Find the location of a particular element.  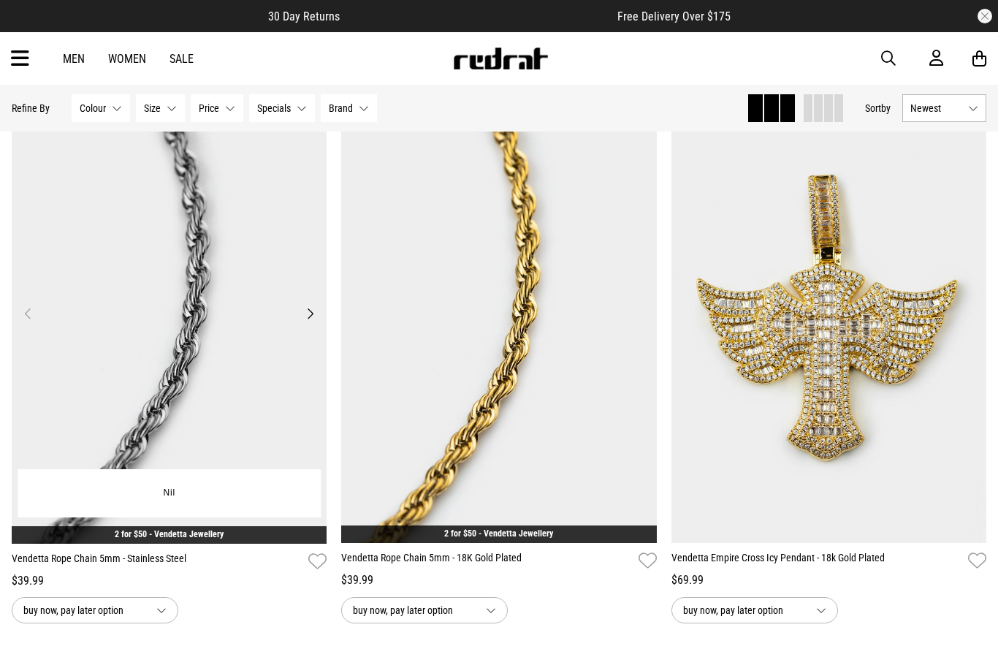

span: Price is located at coordinates (209, 108).